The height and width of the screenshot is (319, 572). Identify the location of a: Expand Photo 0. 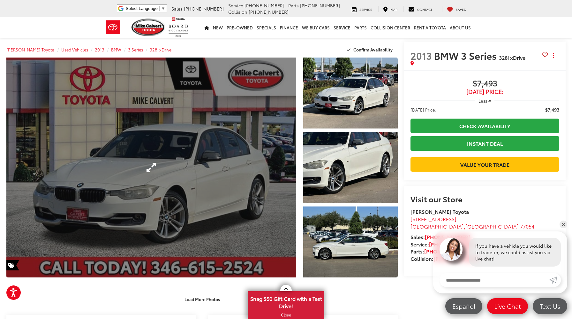
(151, 167).